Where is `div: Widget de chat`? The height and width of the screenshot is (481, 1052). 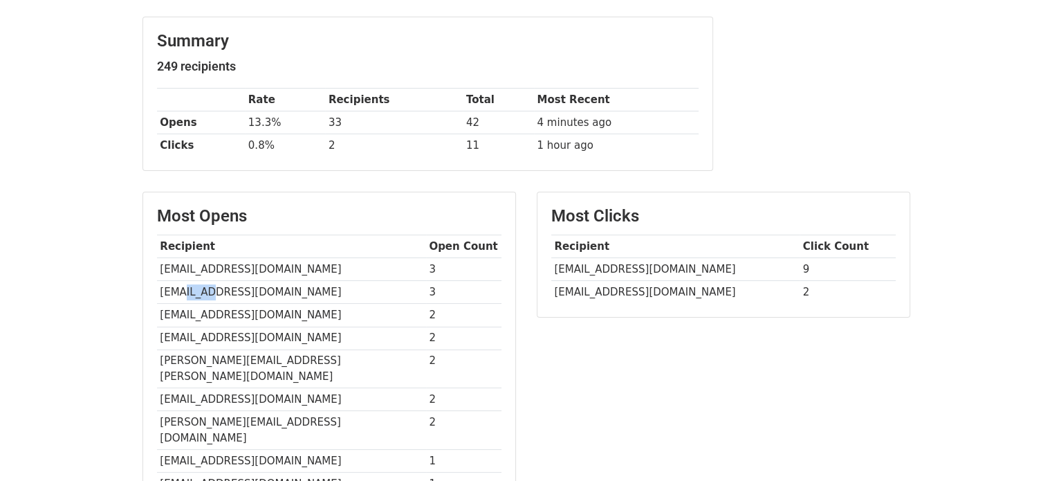 div: Widget de chat is located at coordinates (1018, 448).